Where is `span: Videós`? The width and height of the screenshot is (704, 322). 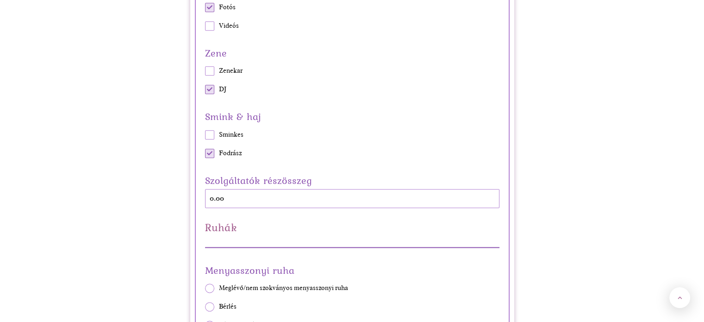 span: Videós is located at coordinates (229, 26).